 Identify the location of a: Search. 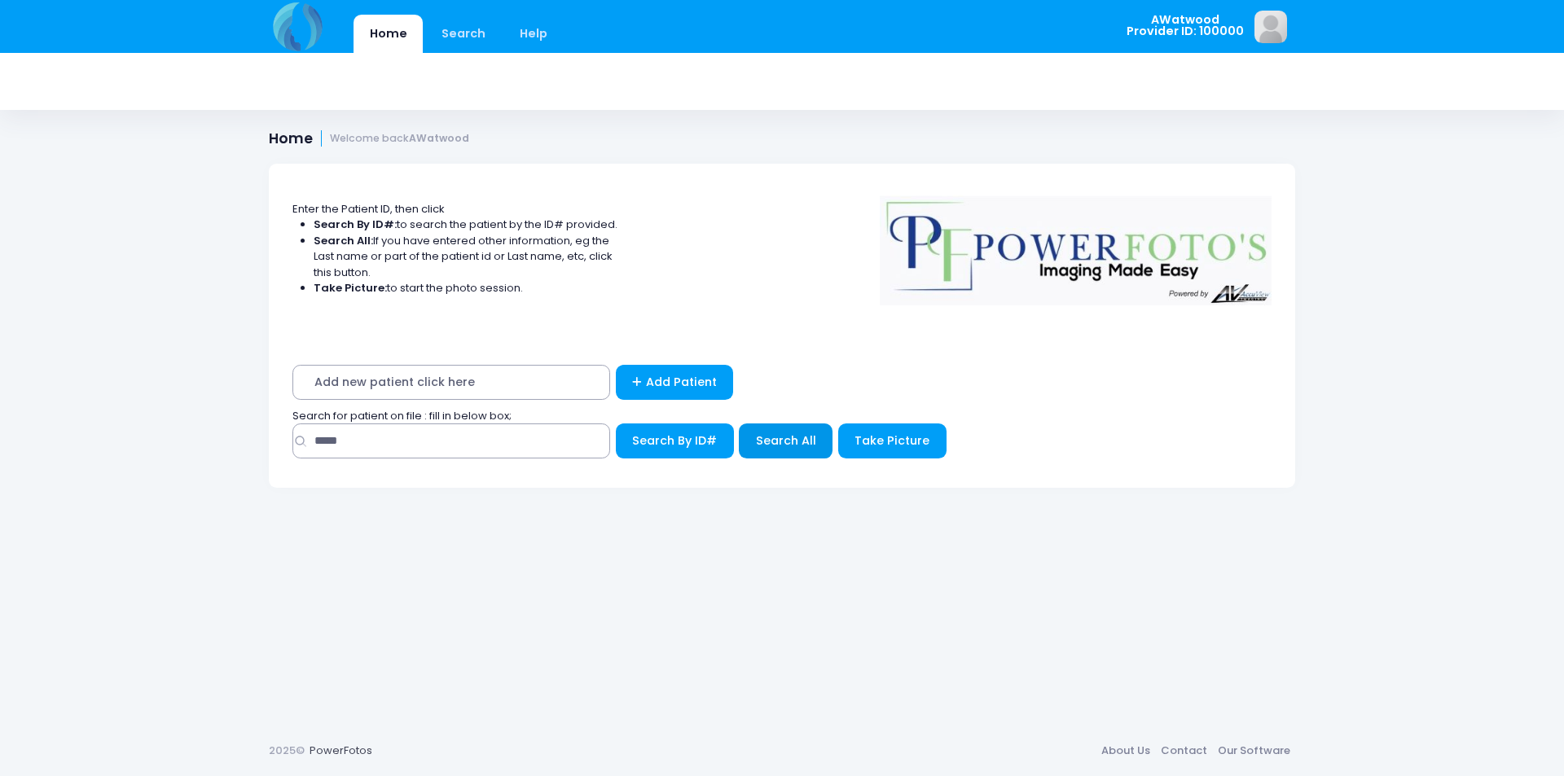
(463, 33).